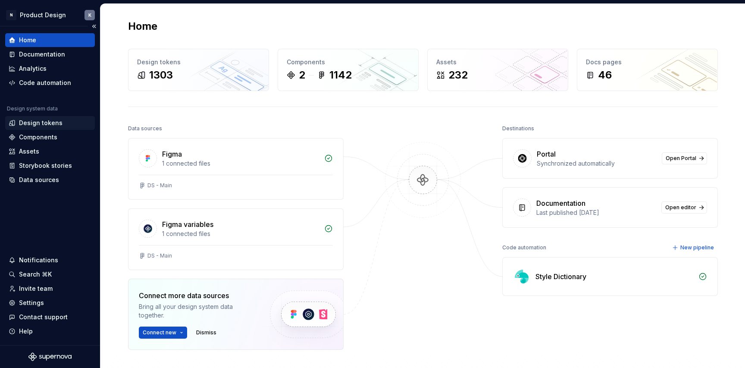 The image size is (745, 368). What do you see at coordinates (50, 317) in the screenshot?
I see `button: Contact support` at bounding box center [50, 317].